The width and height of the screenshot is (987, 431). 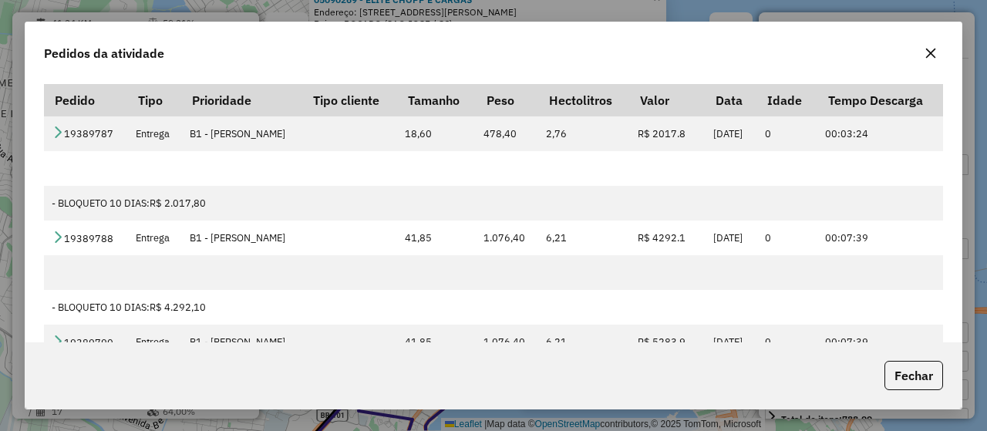 What do you see at coordinates (556, 133) in the screenshot?
I see `span: 2,76` at bounding box center [556, 133].